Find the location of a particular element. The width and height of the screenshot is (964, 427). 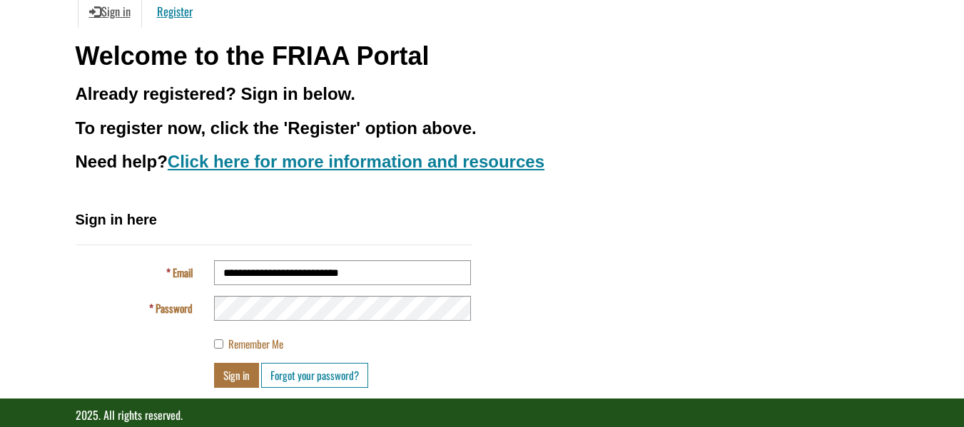

h3: Need help? is located at coordinates (482, 162).